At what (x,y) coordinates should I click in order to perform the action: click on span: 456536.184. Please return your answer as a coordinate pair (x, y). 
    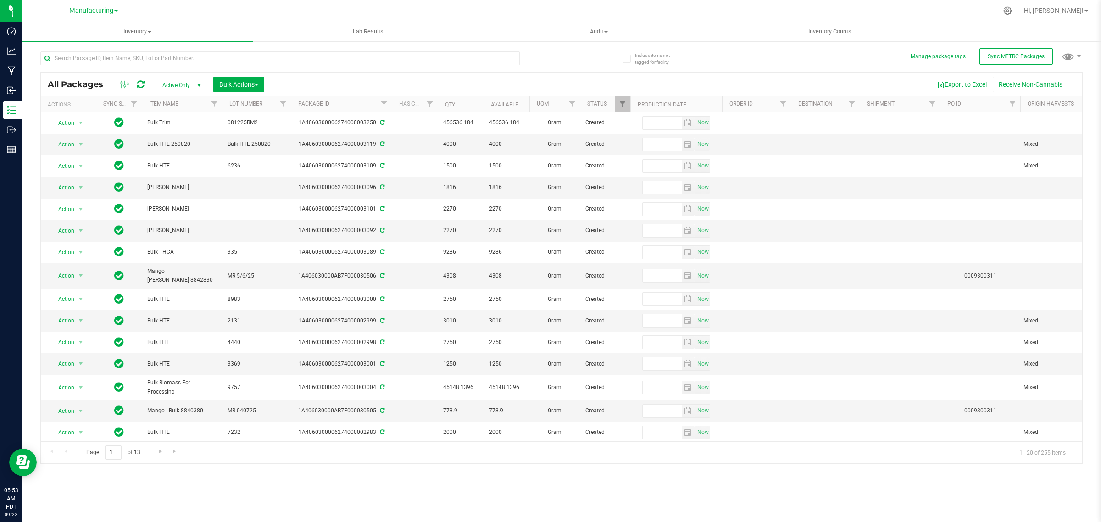
    Looking at the image, I should click on (460, 122).